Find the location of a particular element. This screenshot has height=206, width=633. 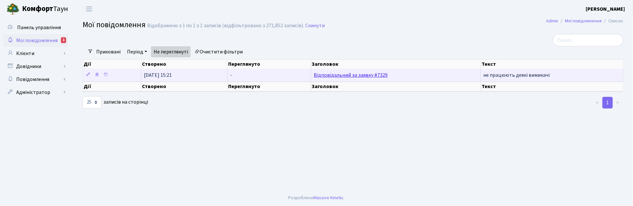

a: Не переглянуті is located at coordinates (171, 52).